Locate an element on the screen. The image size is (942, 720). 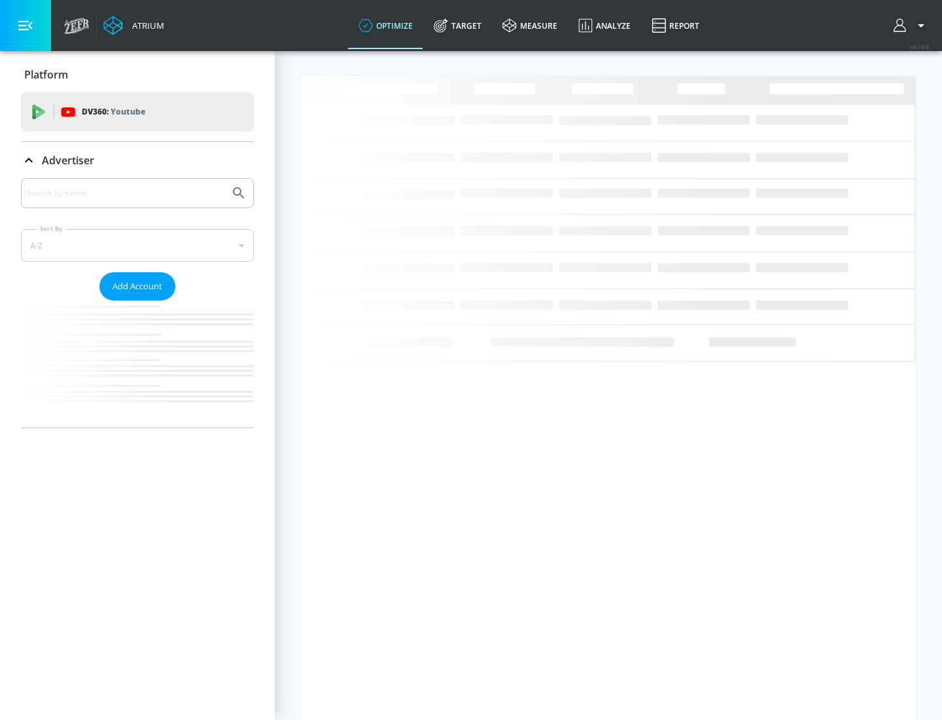
a: measure is located at coordinates (530, 26).